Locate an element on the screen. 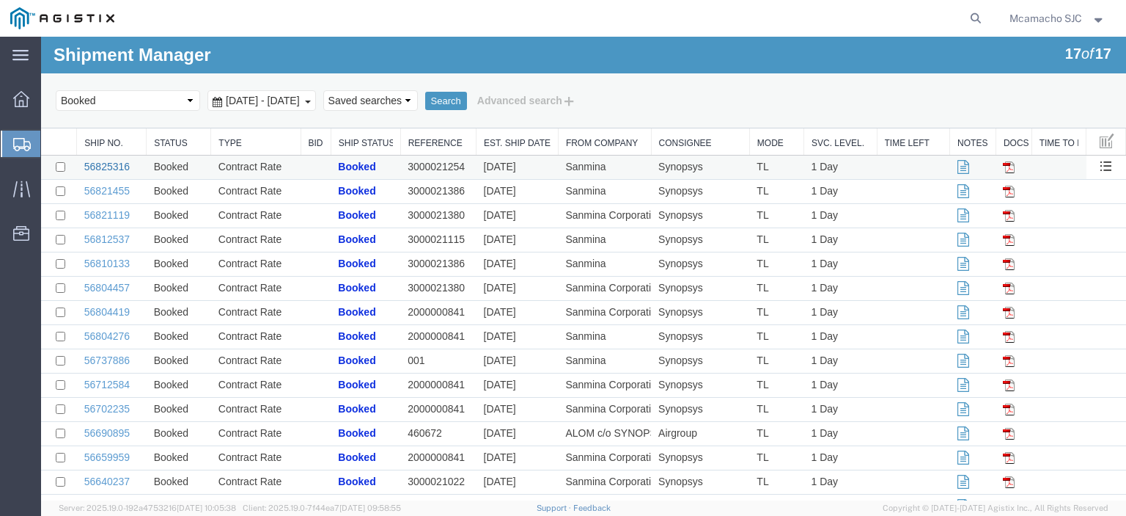 This screenshot has width=1126, height=516. a: Support is located at coordinates (555, 507).